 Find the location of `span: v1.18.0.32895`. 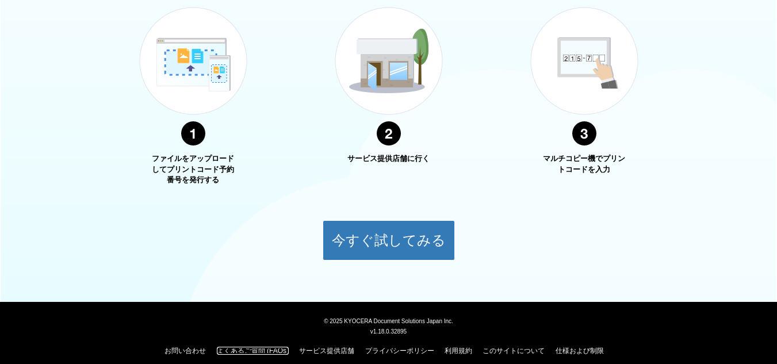

span: v1.18.0.32895 is located at coordinates (388, 331).